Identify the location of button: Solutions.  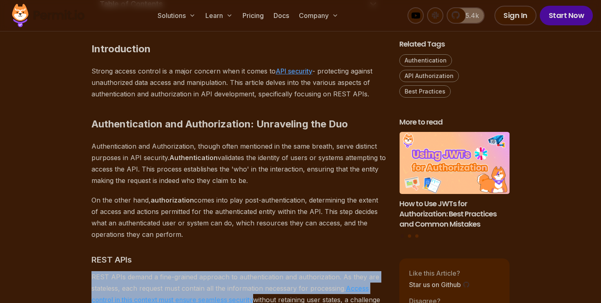
(176, 16).